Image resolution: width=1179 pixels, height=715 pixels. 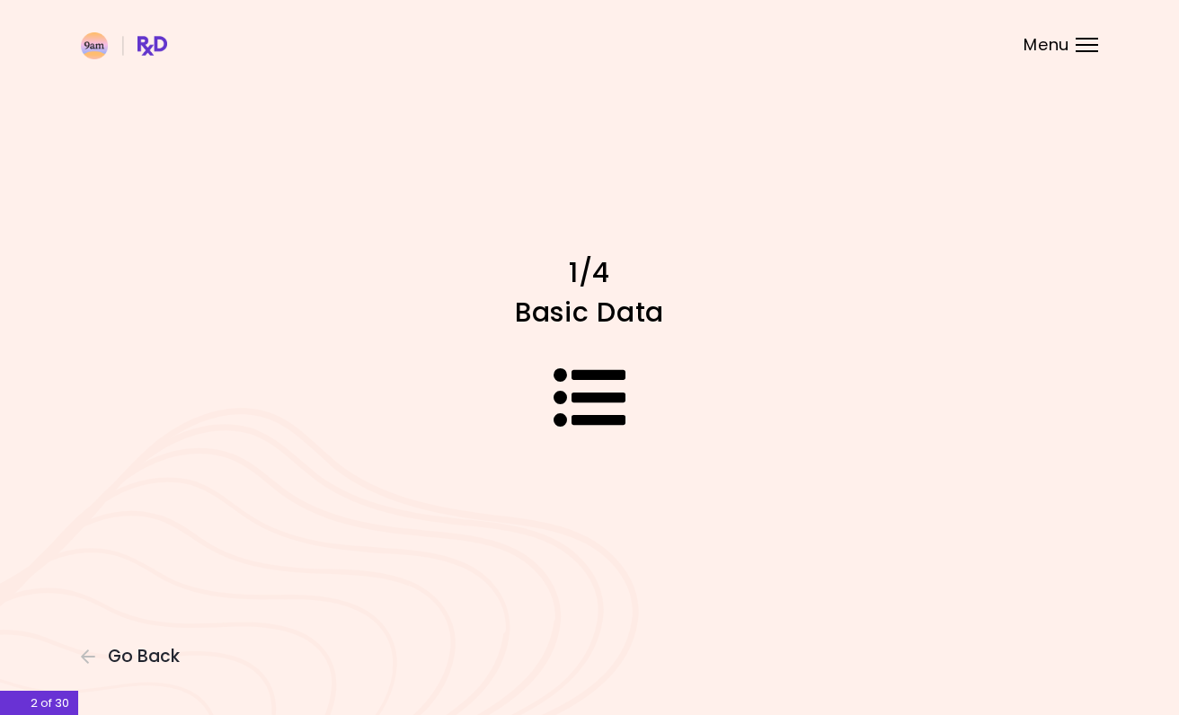 What do you see at coordinates (124, 46) in the screenshot?
I see `img: RxDiet` at bounding box center [124, 46].